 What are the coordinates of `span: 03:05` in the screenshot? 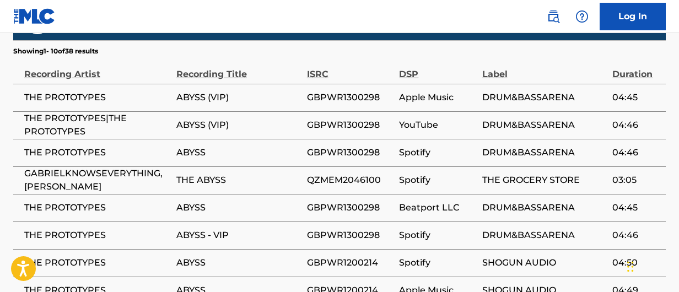 It's located at (636, 180).